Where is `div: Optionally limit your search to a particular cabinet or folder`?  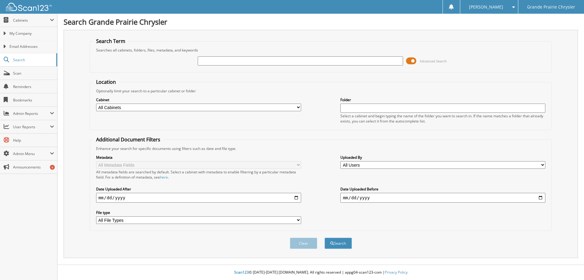 div: Optionally limit your search to a particular cabinet or folder is located at coordinates (321, 91).